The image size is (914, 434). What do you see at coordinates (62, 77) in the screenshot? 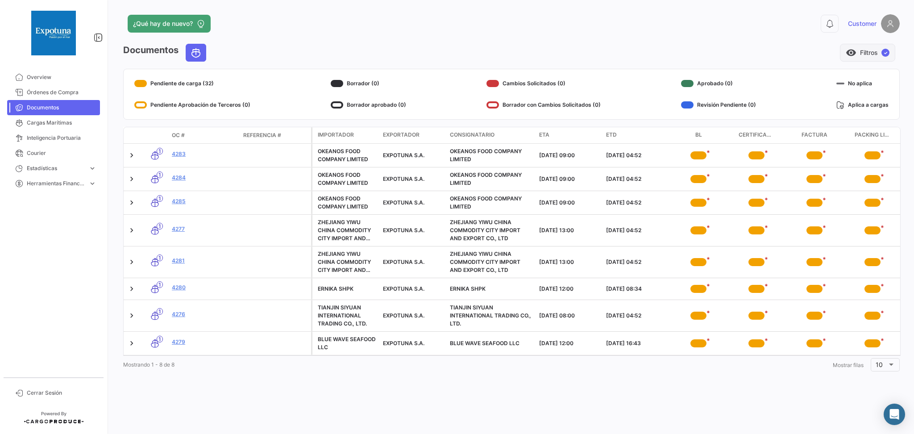
I see `span: Overview` at bounding box center [62, 77].